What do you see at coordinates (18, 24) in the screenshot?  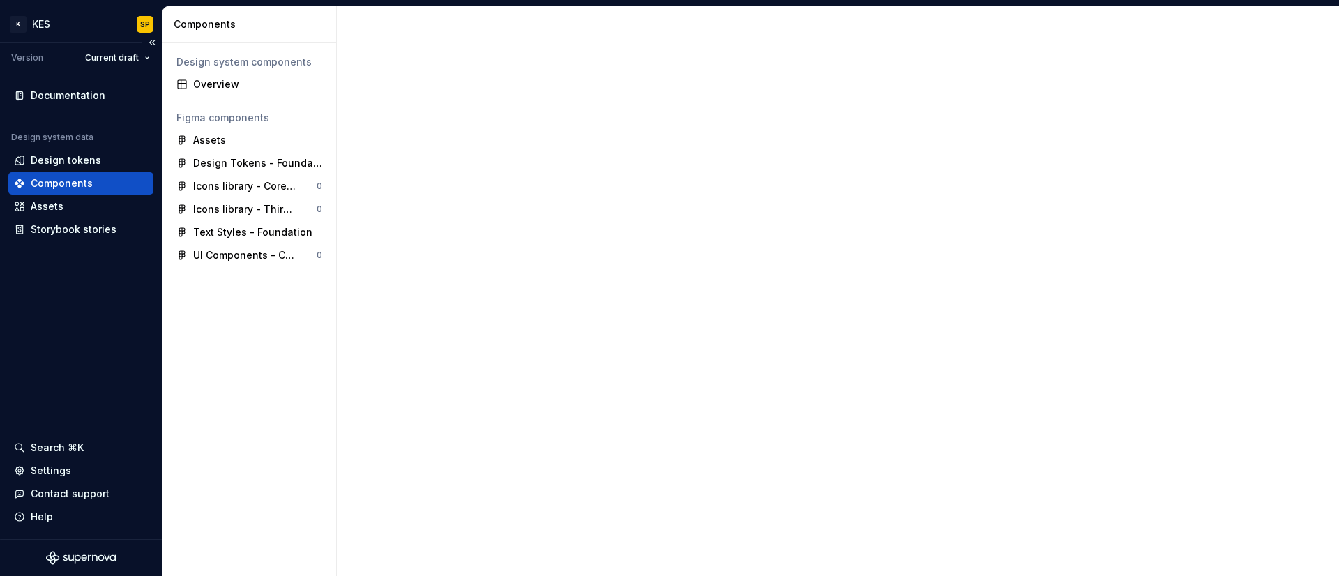 I see `div: K` at bounding box center [18, 24].